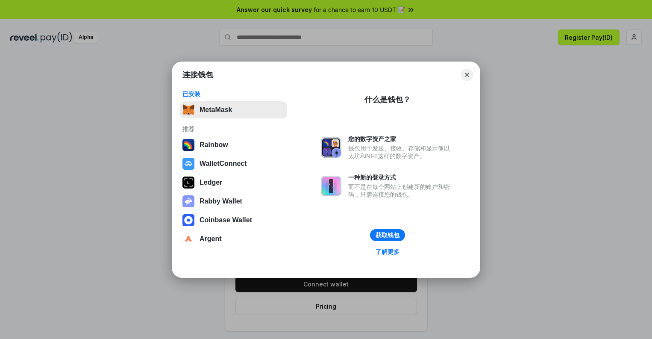  Describe the element at coordinates (387, 252) in the screenshot. I see `div: 了解更多` at that location.